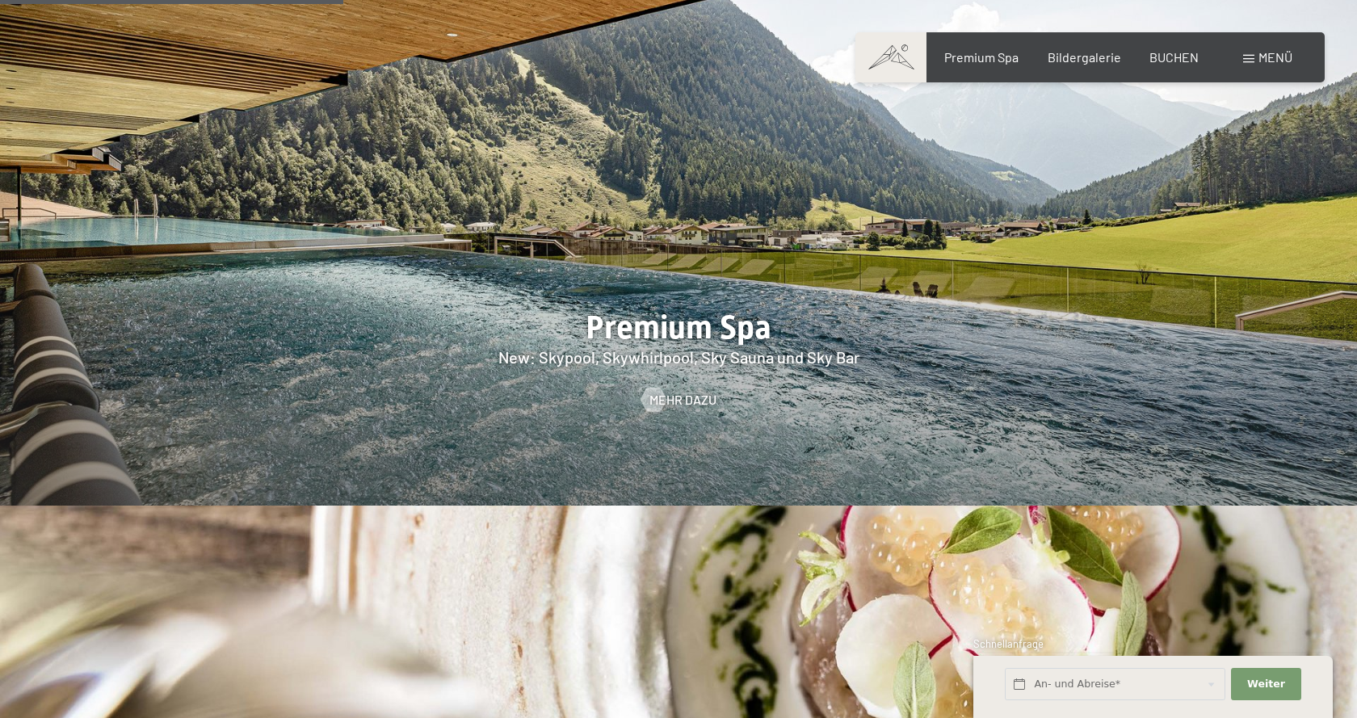  What do you see at coordinates (1008, 644) in the screenshot?
I see `span: Schnellanfrage` at bounding box center [1008, 644].